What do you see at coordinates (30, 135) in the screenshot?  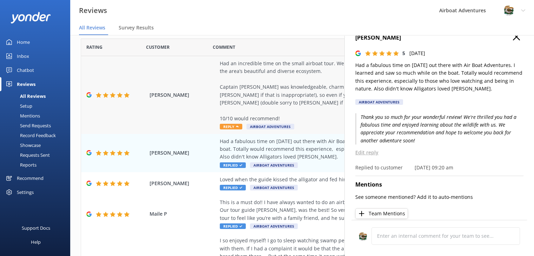 I see `div: Record Feedback` at bounding box center [30, 135].